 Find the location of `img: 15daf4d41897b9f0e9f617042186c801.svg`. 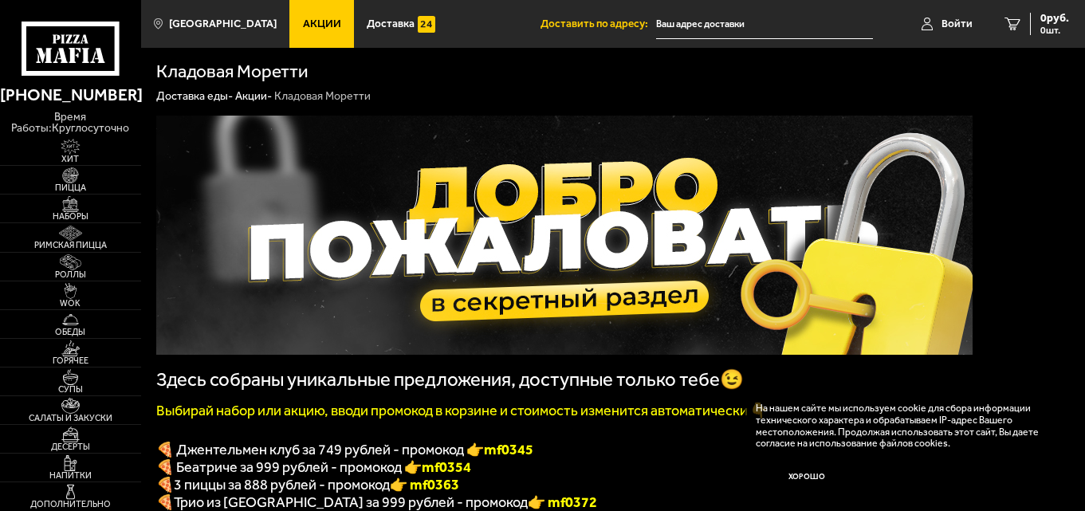

img: 15daf4d41897b9f0e9f617042186c801.svg is located at coordinates (426, 24).